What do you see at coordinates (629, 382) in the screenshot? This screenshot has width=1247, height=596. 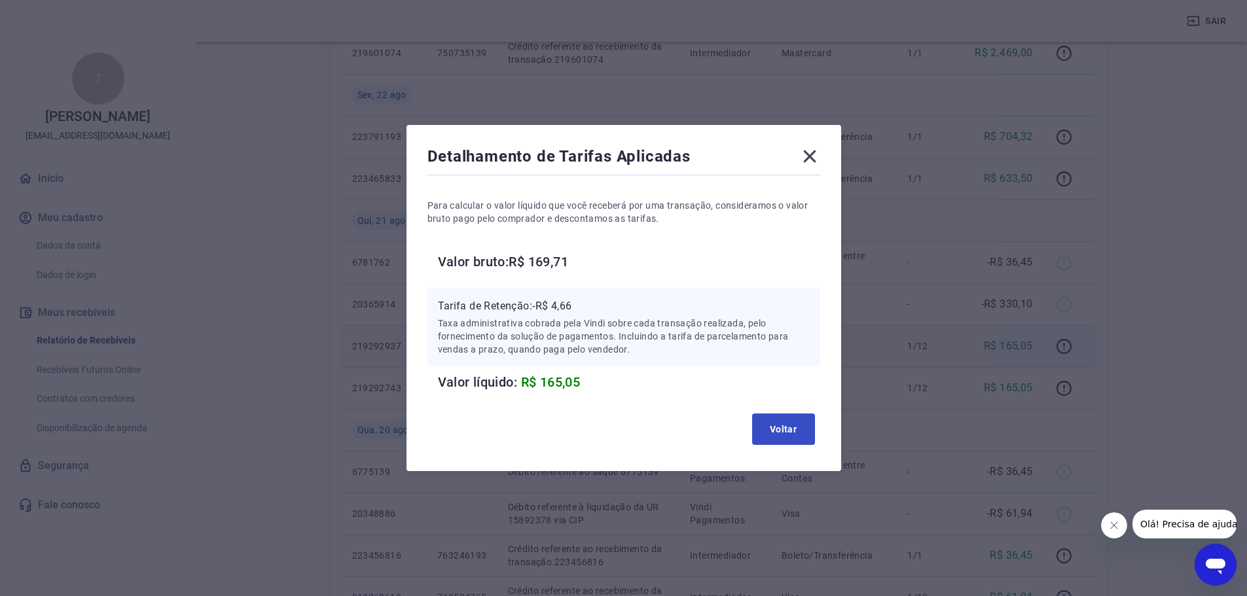 I see `h6: Valor líquido:` at bounding box center [629, 382].